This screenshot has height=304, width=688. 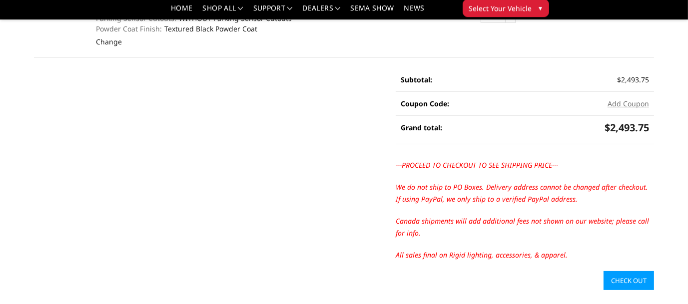 I want to click on span: Select Your Vehicle, so click(x=501, y=12).